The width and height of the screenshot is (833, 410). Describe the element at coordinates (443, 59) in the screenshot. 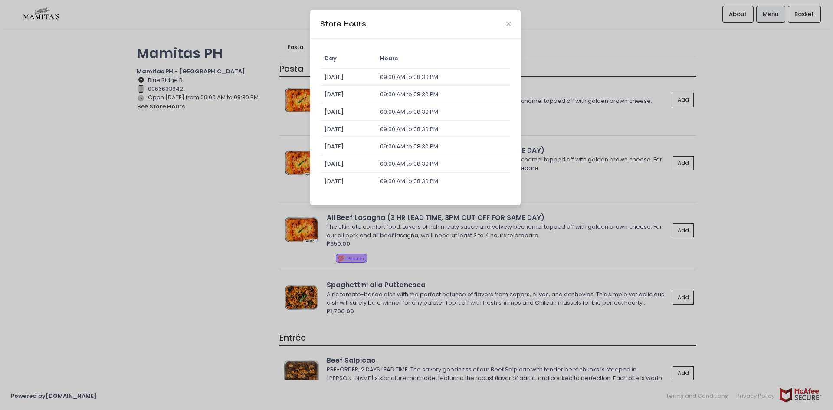

I see `td: Hours` at that location.